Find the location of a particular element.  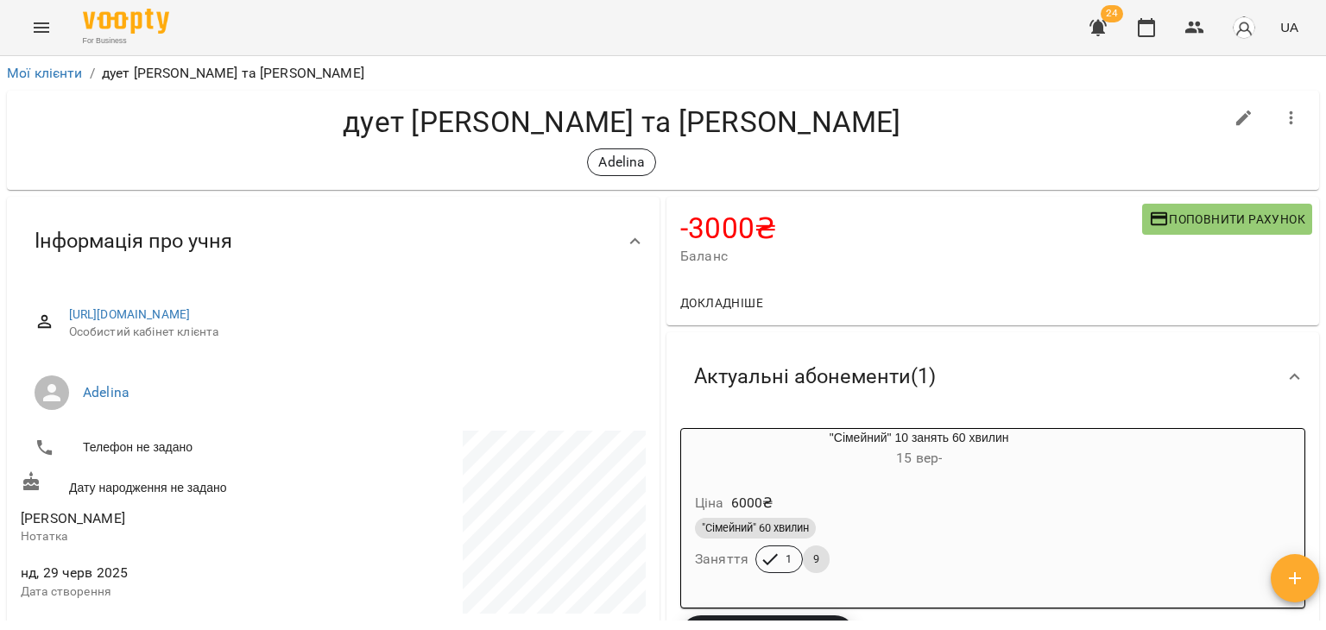

span: 1 is located at coordinates (788, 559).